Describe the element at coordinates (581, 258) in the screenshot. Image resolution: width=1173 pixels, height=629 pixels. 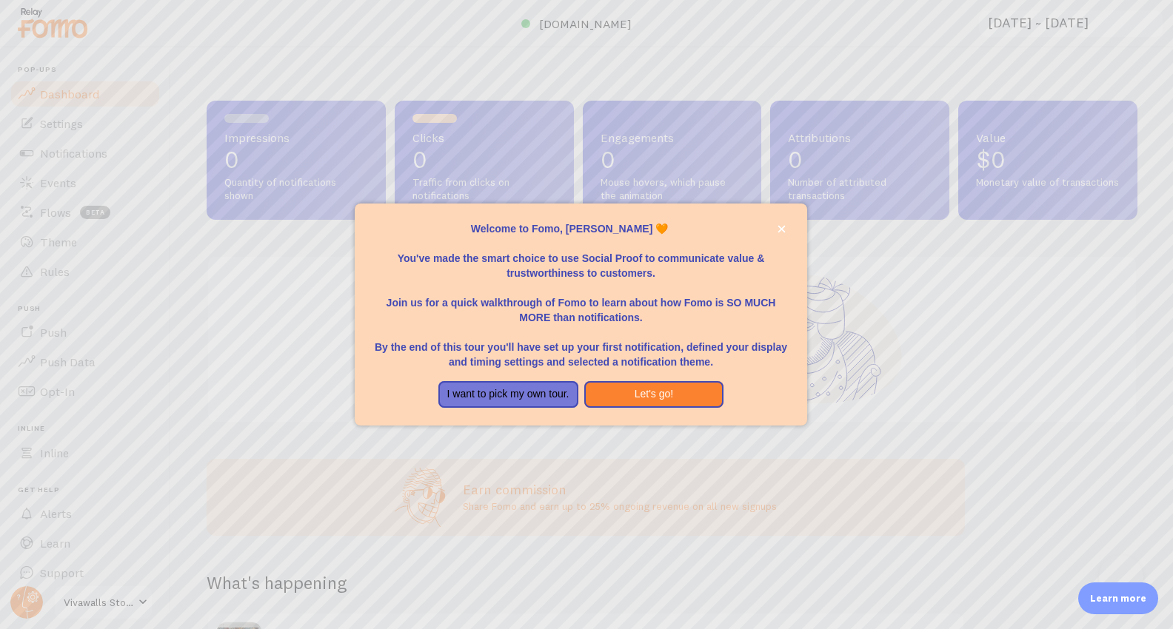
I see `p: You've made the smart choice to use Social Proof to communicate value & trustworthiness to custom...` at that location.